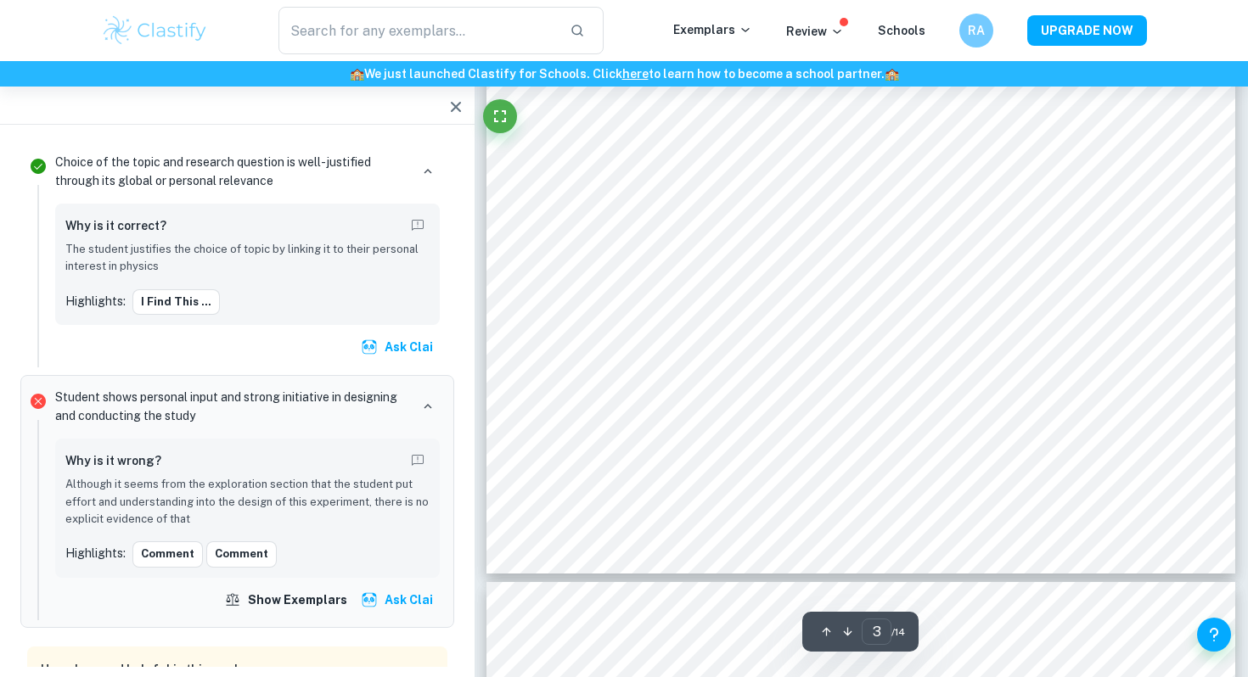  Describe the element at coordinates (232, 407) in the screenshot. I see `p: Student shows personal input and strong initiative in designing and conducting the study` at that location.